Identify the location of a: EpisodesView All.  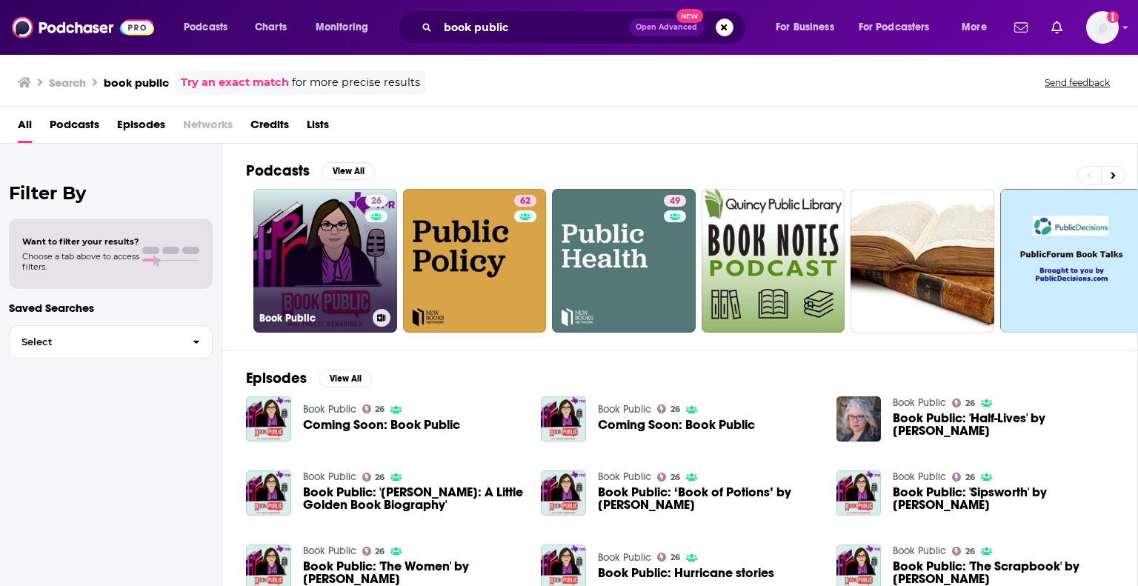
(309, 378).